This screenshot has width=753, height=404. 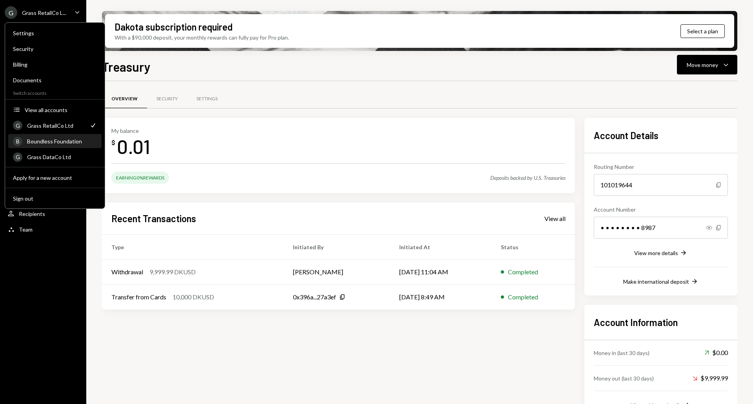 I want to click on div: View all accounts, so click(x=61, y=110).